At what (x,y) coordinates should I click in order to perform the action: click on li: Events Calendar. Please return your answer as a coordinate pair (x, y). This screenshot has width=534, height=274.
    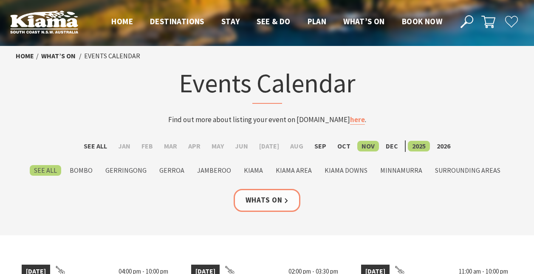
    Looking at the image, I should click on (112, 56).